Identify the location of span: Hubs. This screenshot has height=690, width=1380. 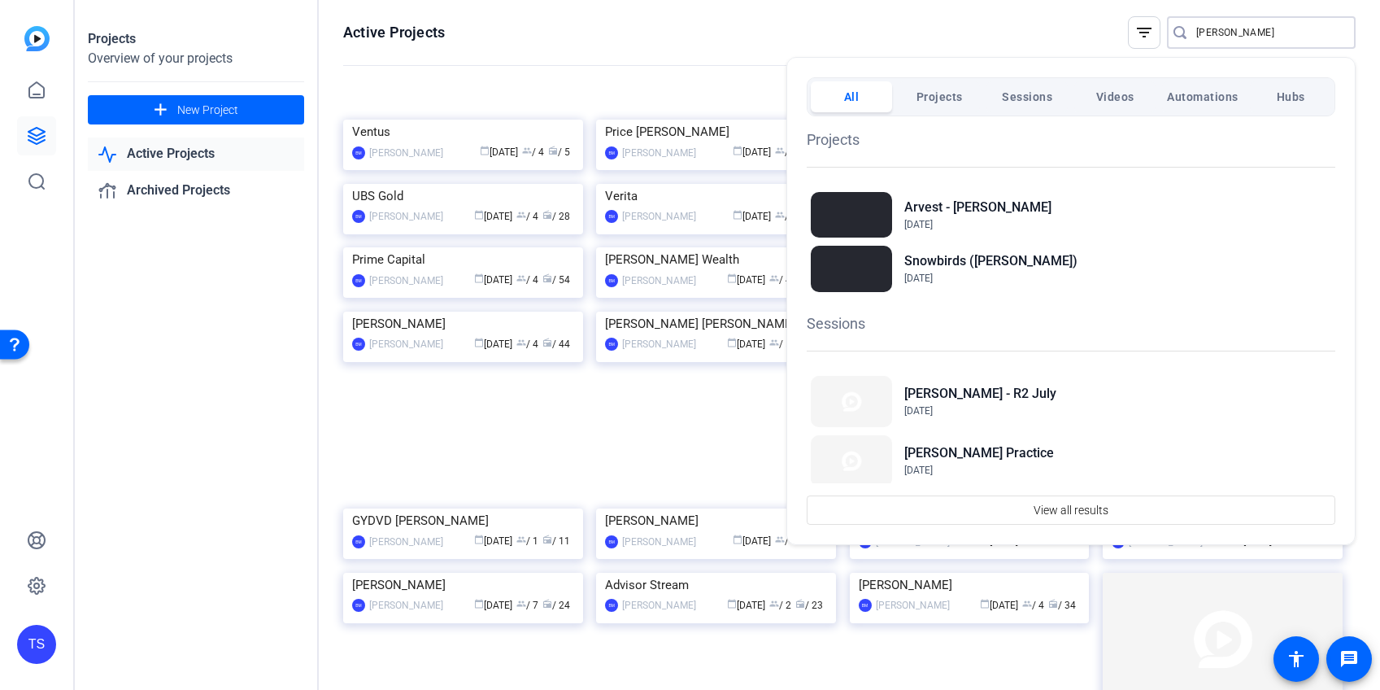
(1291, 97).